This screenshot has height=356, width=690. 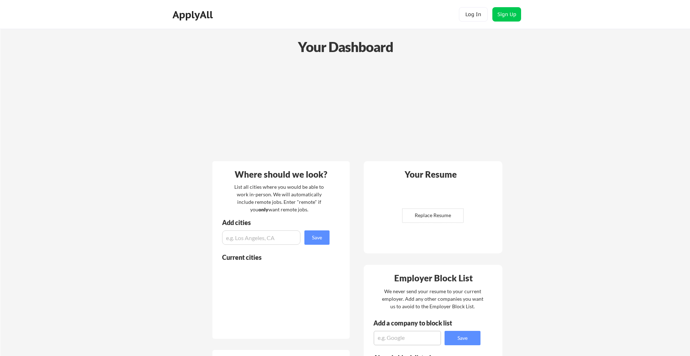 What do you see at coordinates (261, 238) in the screenshot?
I see `input: e.g. Los Angeles, CA` at bounding box center [261, 238].